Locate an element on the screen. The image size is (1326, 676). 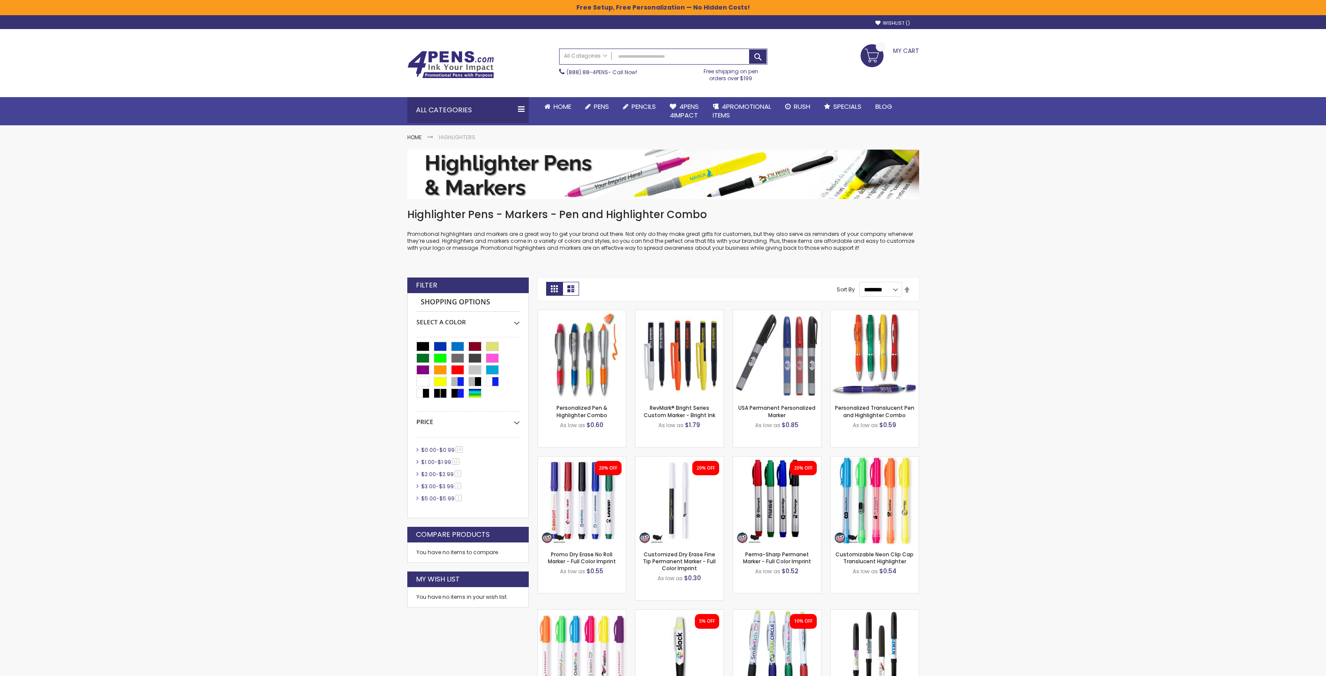
span: $0.59 is located at coordinates (887, 425).